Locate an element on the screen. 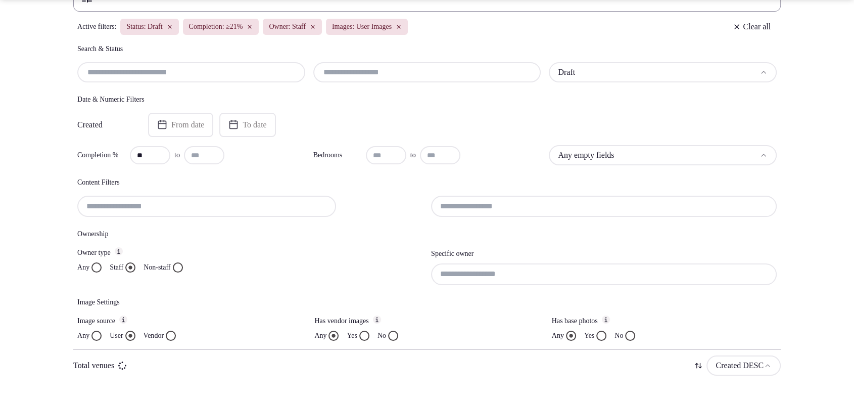  label: Staff is located at coordinates (116, 267).